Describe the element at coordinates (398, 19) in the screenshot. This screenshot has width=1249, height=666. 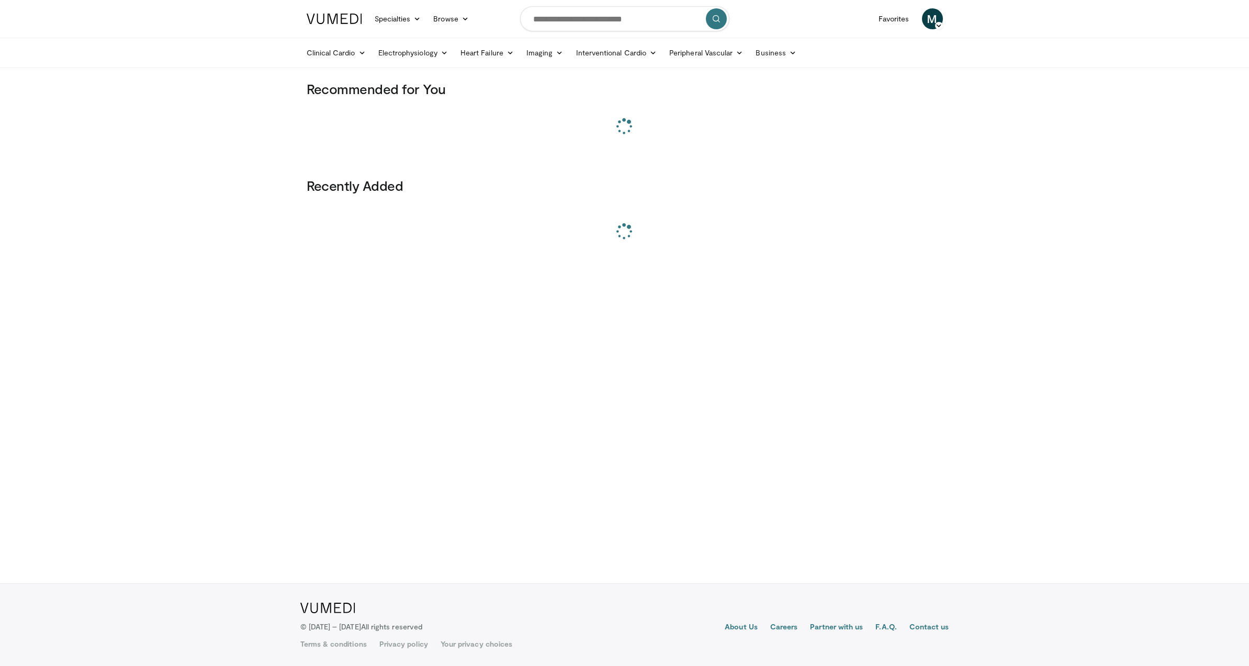
I see `a: Specialties` at that location.